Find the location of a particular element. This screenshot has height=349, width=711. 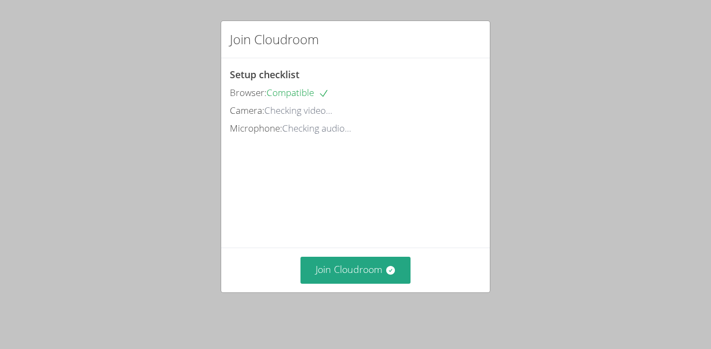

span: Checking video... is located at coordinates (298, 110).